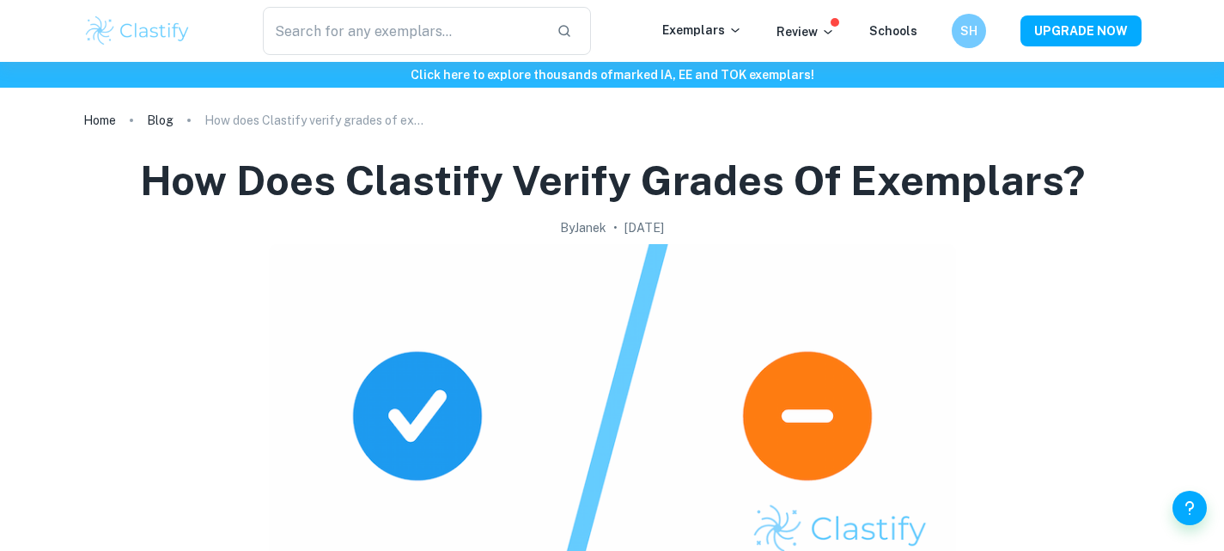 The height and width of the screenshot is (551, 1224). Describe the element at coordinates (702, 30) in the screenshot. I see `p: Exemplars` at that location.